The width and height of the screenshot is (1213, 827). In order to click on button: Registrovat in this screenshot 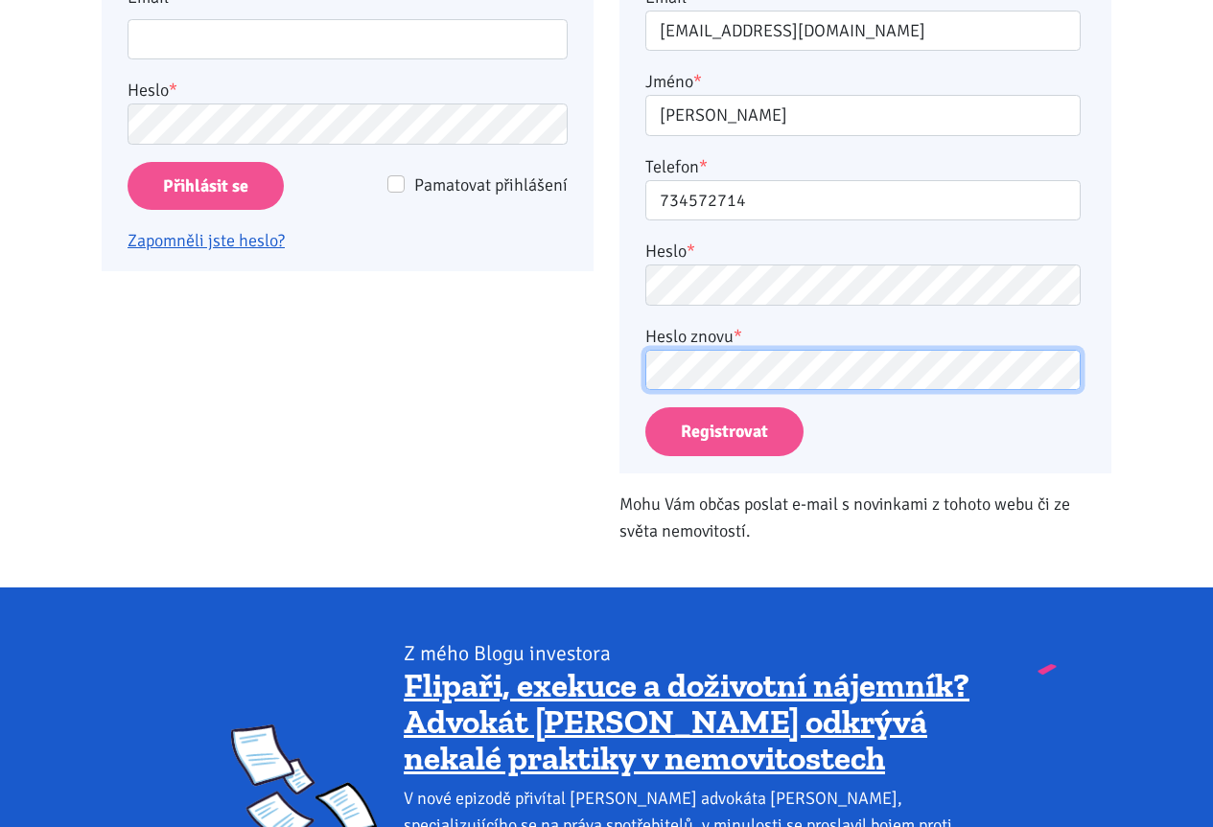, I will do `click(724, 431)`.